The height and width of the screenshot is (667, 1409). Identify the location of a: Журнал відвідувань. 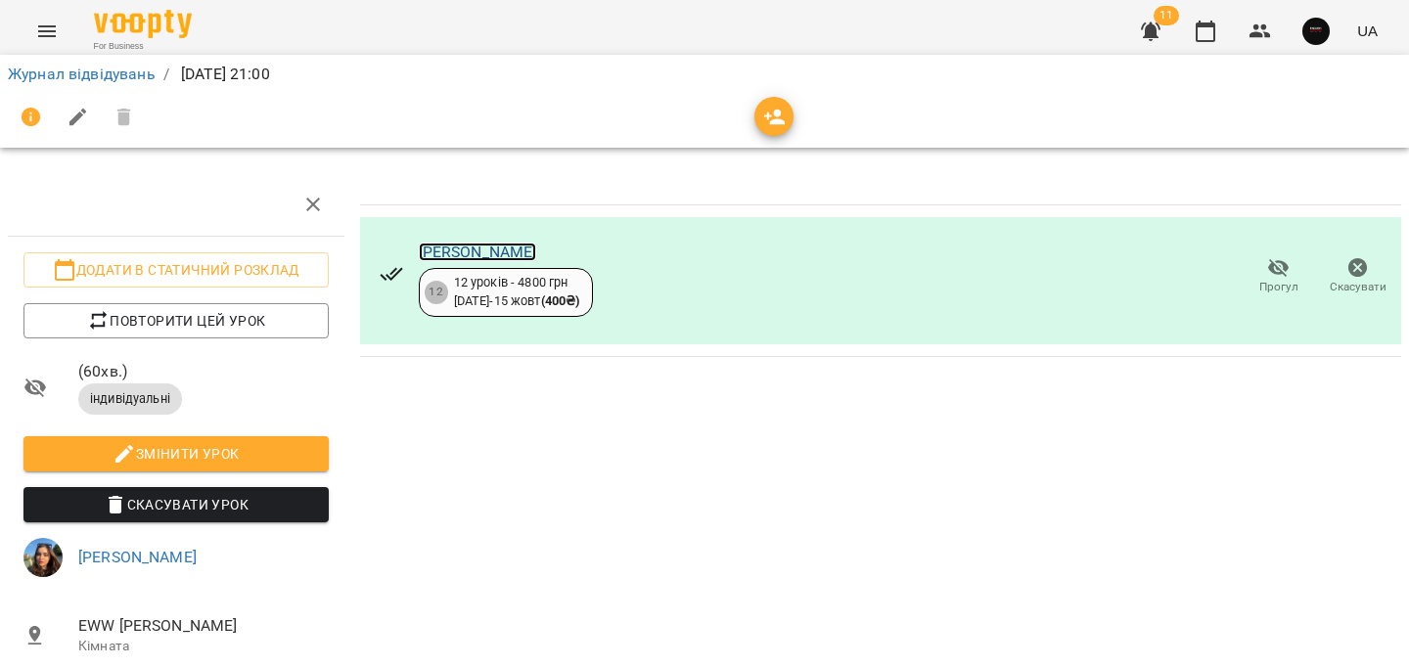
(81, 73).